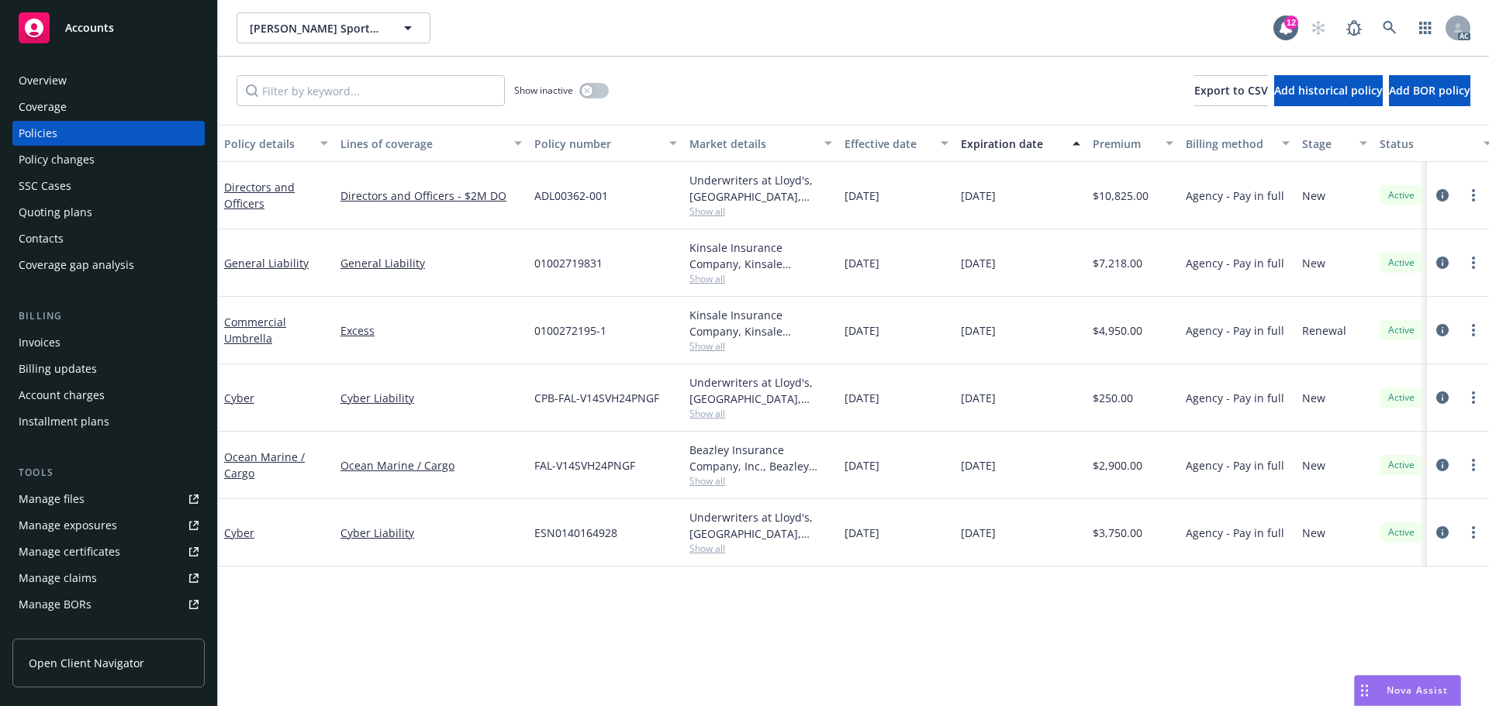  Describe the element at coordinates (69, 552) in the screenshot. I see `div: Manage certificates` at that location.